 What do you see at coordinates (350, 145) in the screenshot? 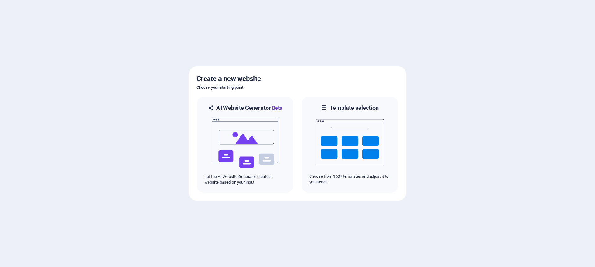
I see `div: Template selectionChoose from 150+ templates and adjust it to you needs.` at bounding box center [350, 145].